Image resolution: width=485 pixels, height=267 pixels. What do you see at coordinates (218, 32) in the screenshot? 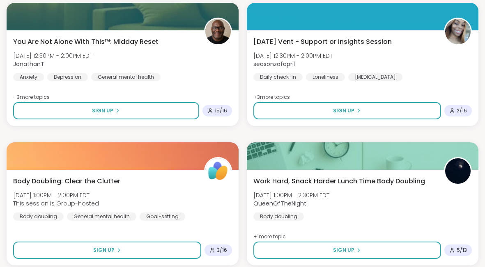
I see `img: JonathanT` at bounding box center [218, 32].